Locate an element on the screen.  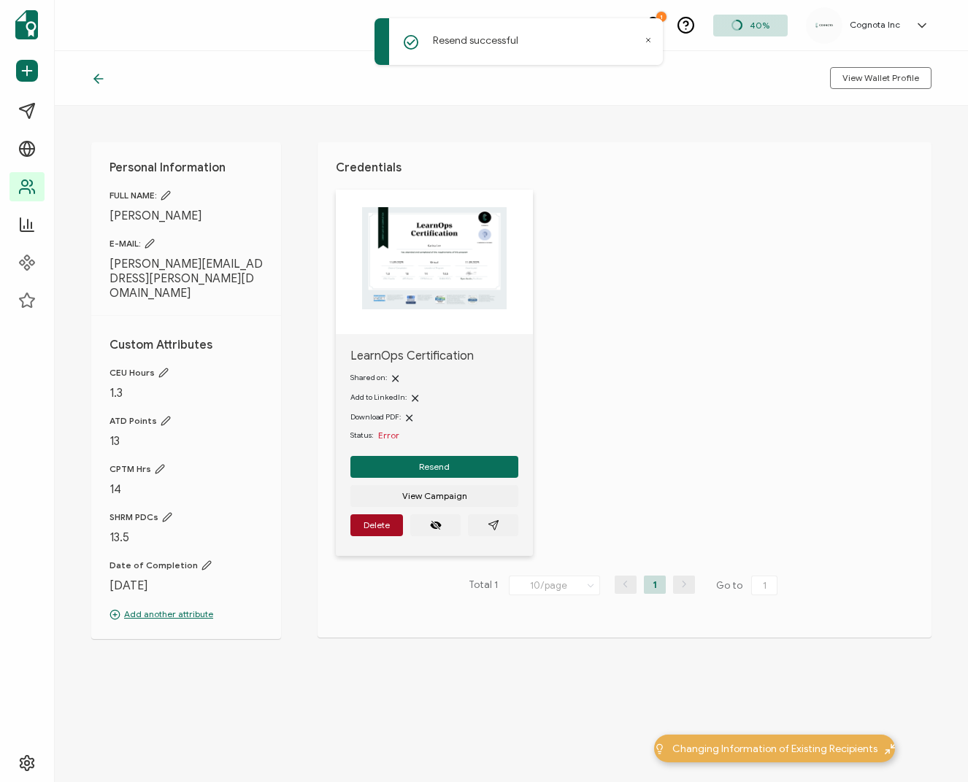
span: CPTM Hrs is located at coordinates (186, 469).